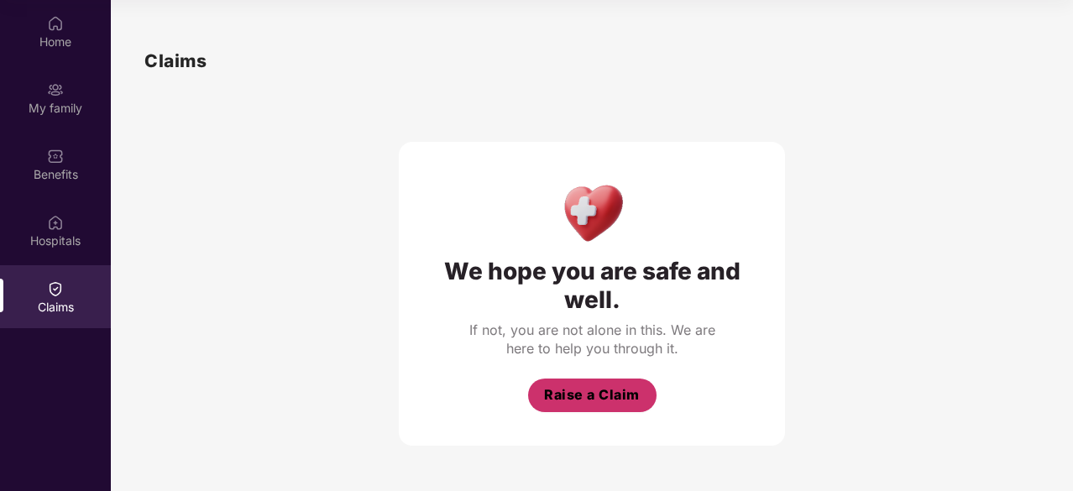 Image resolution: width=1073 pixels, height=491 pixels. What do you see at coordinates (55, 222) in the screenshot?
I see `img: svg+xml;base64,PHN2ZyBpZD0iSG9zcGl0YWxzIiB4bWxucz0iaHR0cDovL3d3dy53My5vcmcvMjAwMC9zdmciIHdpZHRoPS...` at bounding box center [55, 222].